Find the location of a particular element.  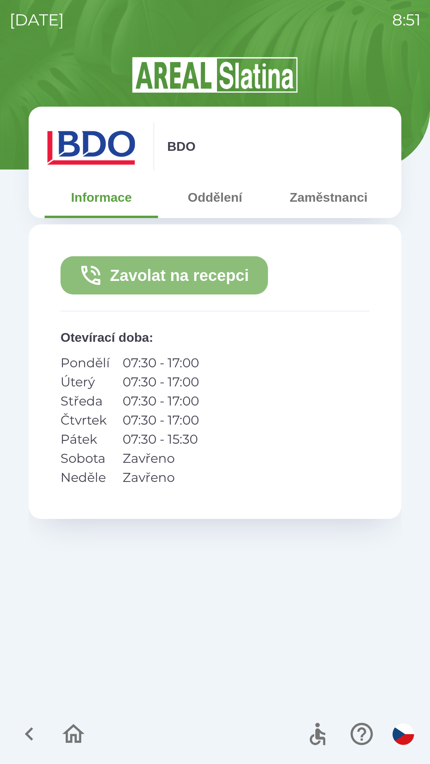

p: BDO is located at coordinates (181, 146).